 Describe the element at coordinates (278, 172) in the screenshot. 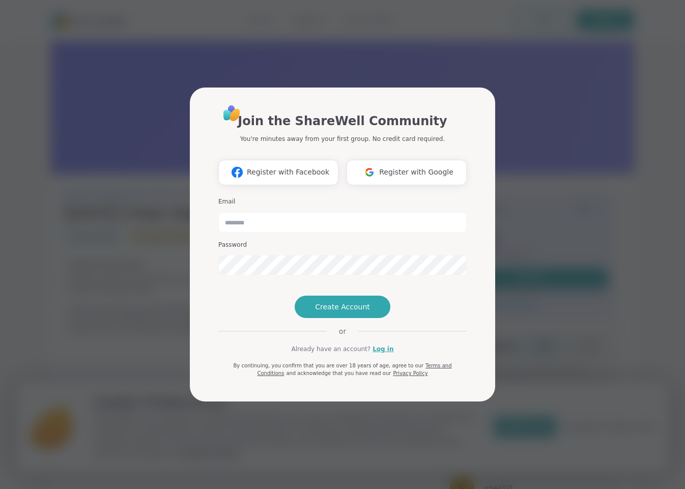

I see `button: Register with Facebook` at that location.